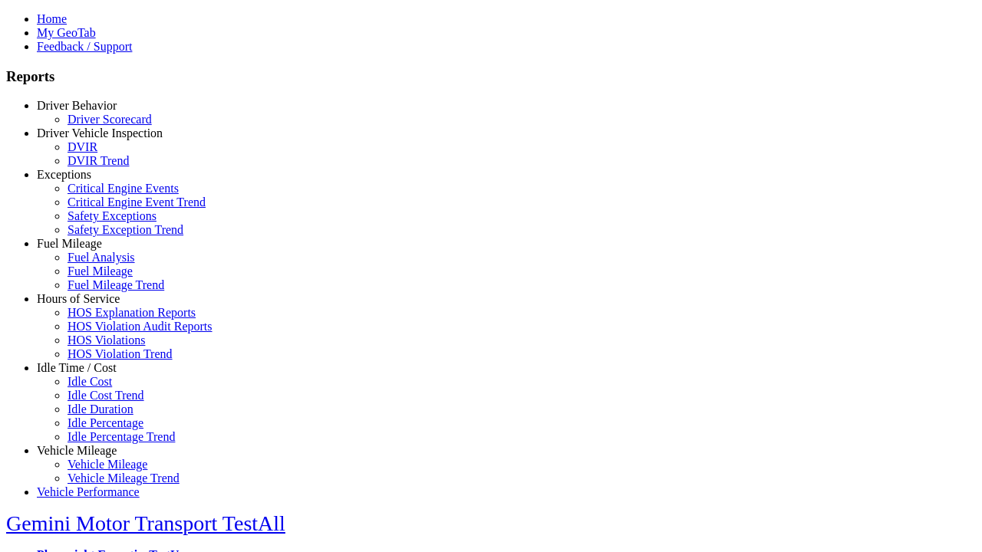 This screenshot has width=982, height=552. I want to click on h3: Reports, so click(491, 77).